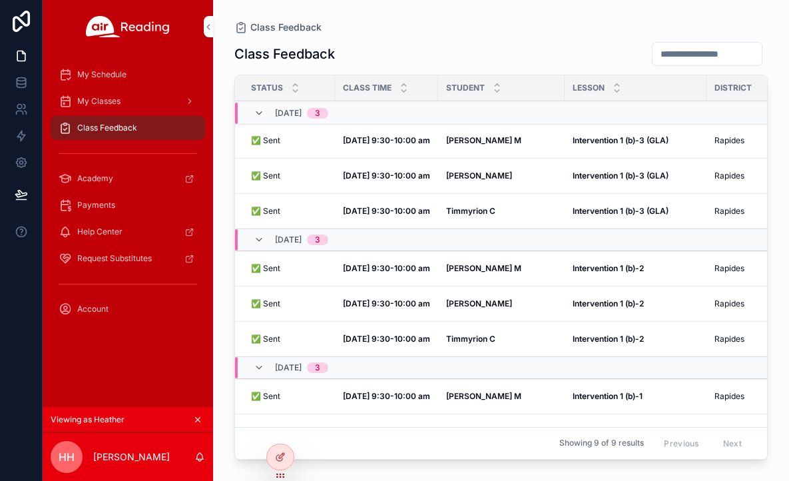  Describe the element at coordinates (99, 101) in the screenshot. I see `span: My Classes` at that location.